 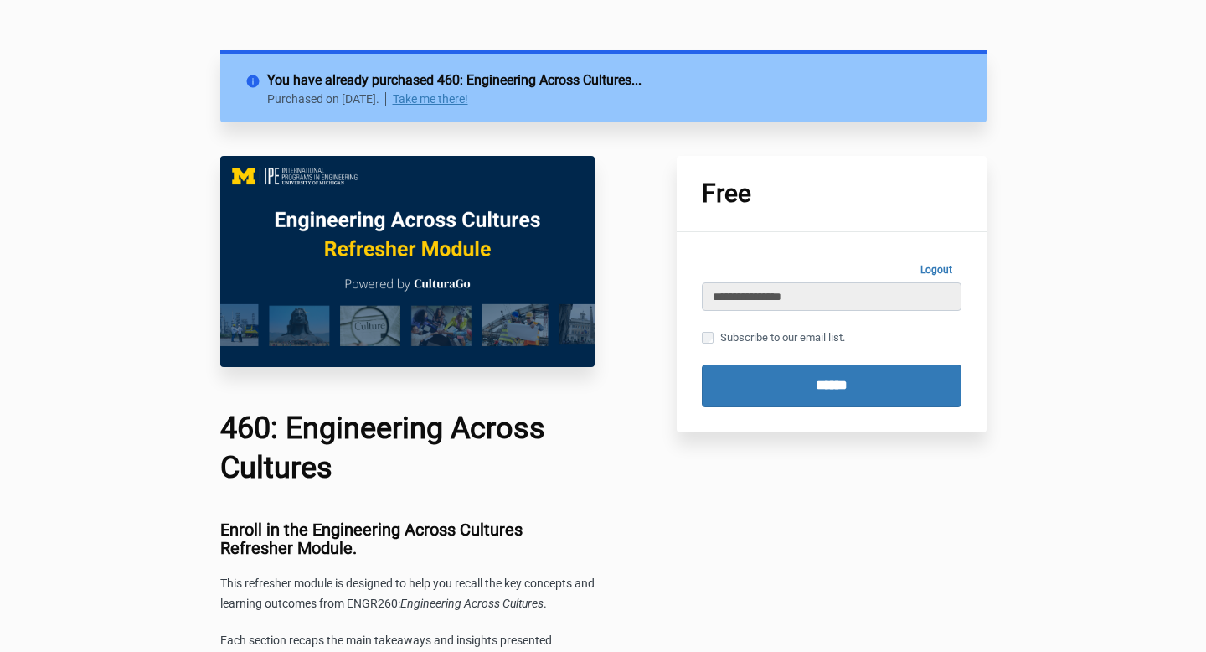 What do you see at coordinates (408, 448) in the screenshot?
I see `h1: 460: Engineering Across Cultures` at bounding box center [408, 448].